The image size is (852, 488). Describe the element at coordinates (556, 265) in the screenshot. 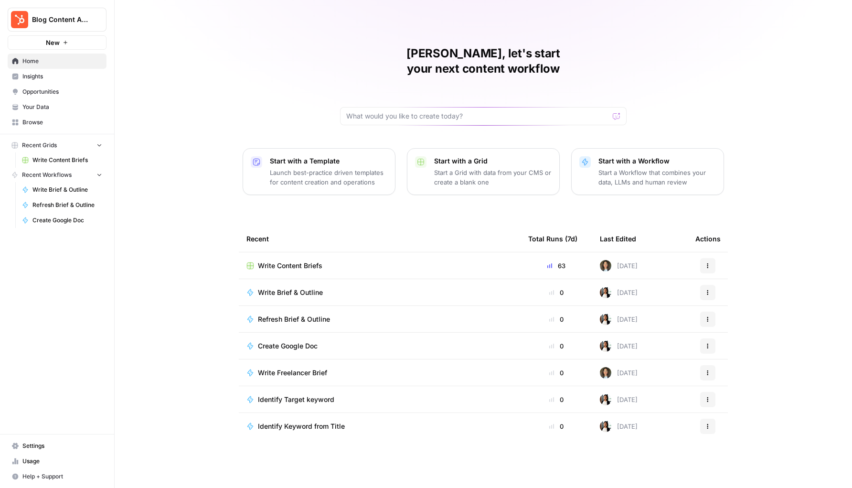

I see `div: 63` at that location.